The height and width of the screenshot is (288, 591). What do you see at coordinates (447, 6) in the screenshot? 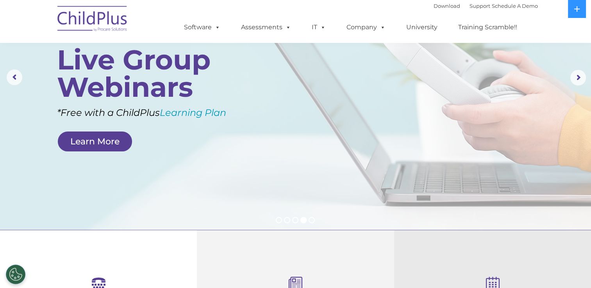
I see `a: Download` at bounding box center [447, 6].